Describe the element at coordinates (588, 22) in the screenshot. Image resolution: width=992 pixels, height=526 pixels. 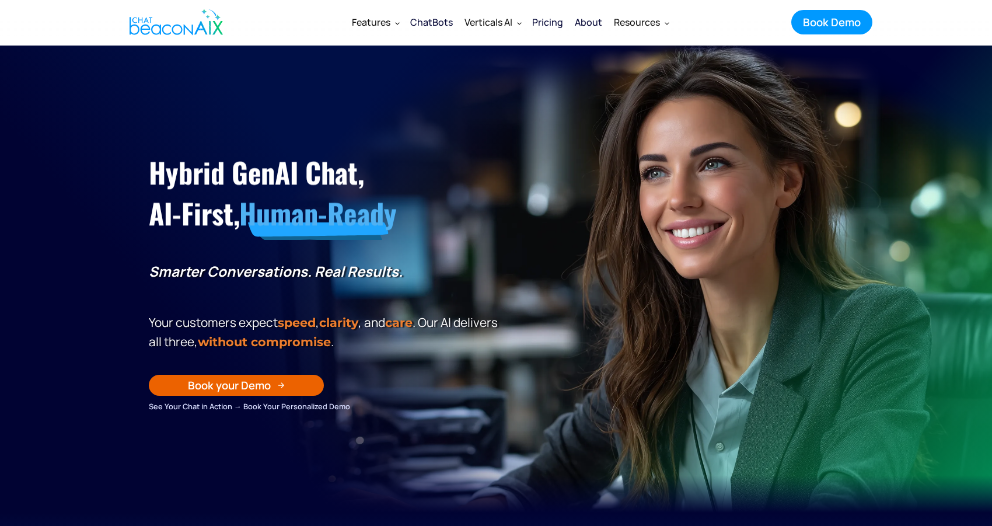
I see `div: About` at that location.